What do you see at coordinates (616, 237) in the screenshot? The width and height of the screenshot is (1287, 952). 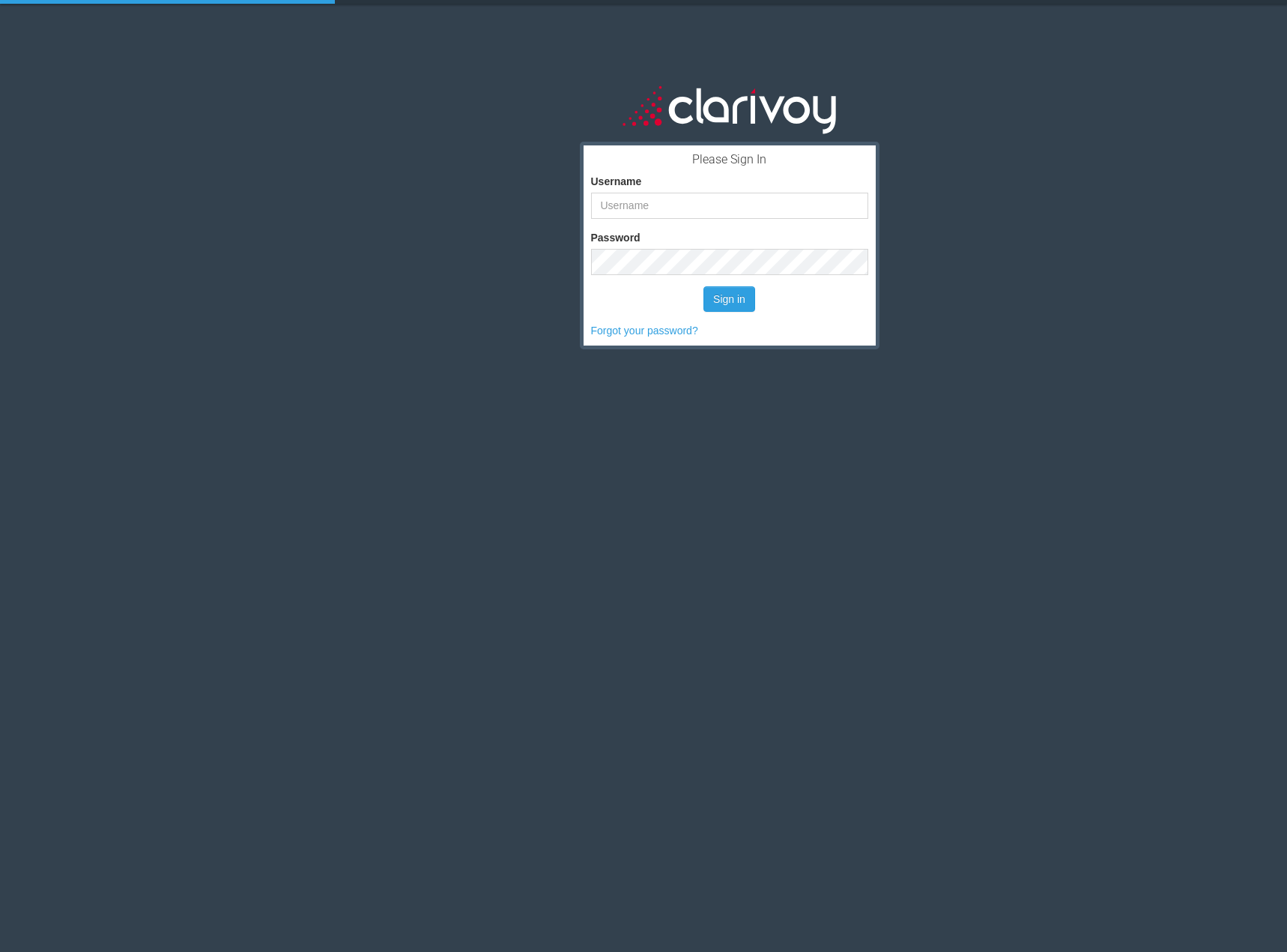 I see `label: Password` at bounding box center [616, 237].